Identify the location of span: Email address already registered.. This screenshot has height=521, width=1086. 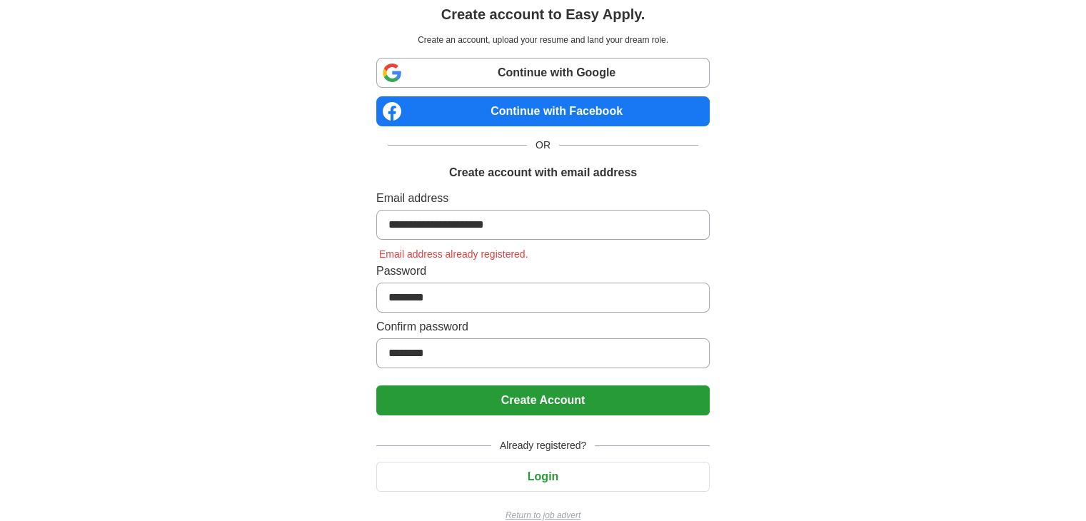
(454, 254).